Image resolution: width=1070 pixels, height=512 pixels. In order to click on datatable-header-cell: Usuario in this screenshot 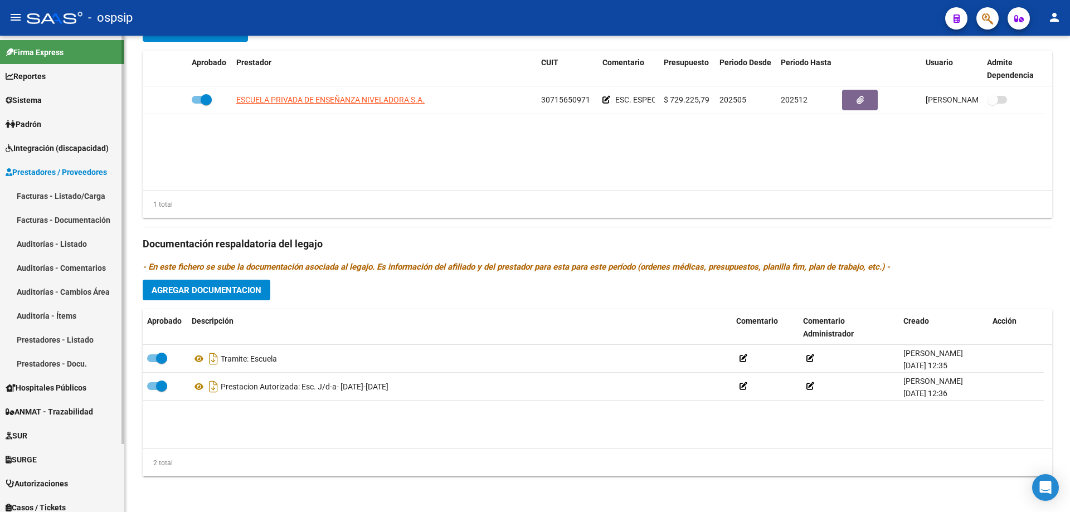, I will do `click(952, 69)`.